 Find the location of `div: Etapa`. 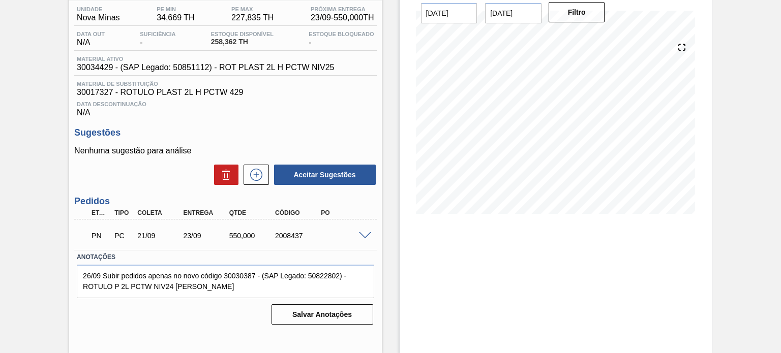

div: Etapa is located at coordinates (100, 213).